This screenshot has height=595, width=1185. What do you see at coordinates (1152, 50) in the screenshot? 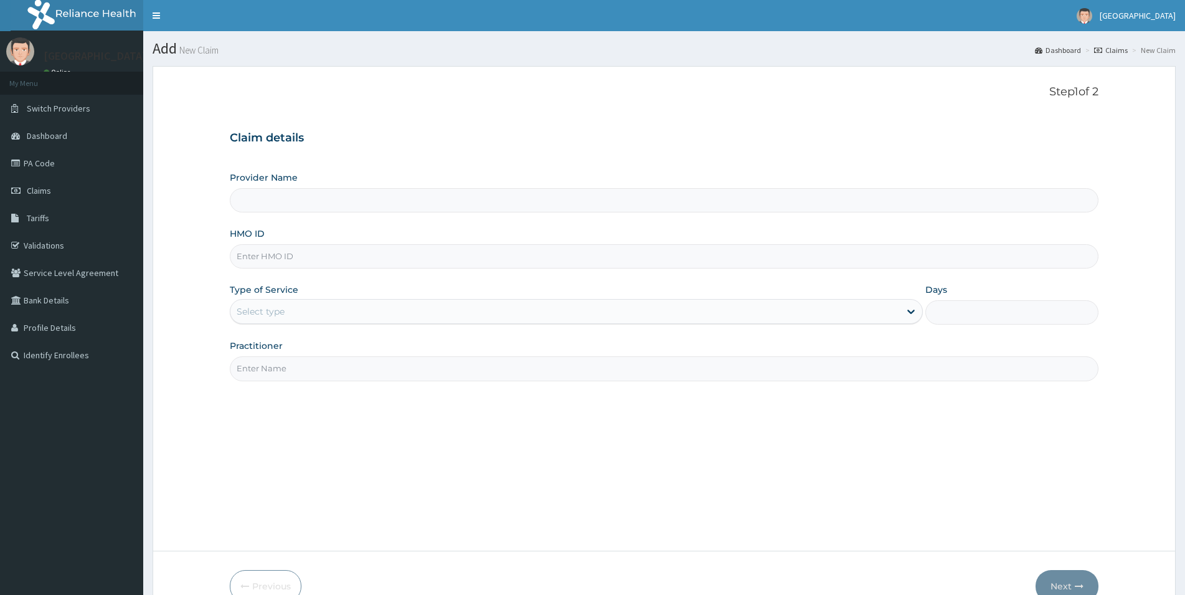
I see `li: New Claim` at bounding box center [1152, 50].